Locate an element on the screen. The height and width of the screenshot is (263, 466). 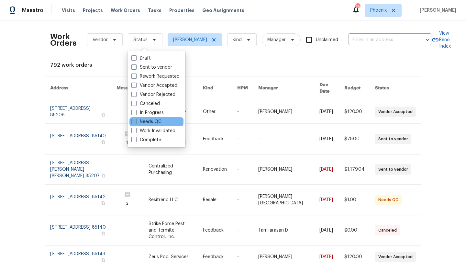
h2: Work Orders is located at coordinates (63, 40).